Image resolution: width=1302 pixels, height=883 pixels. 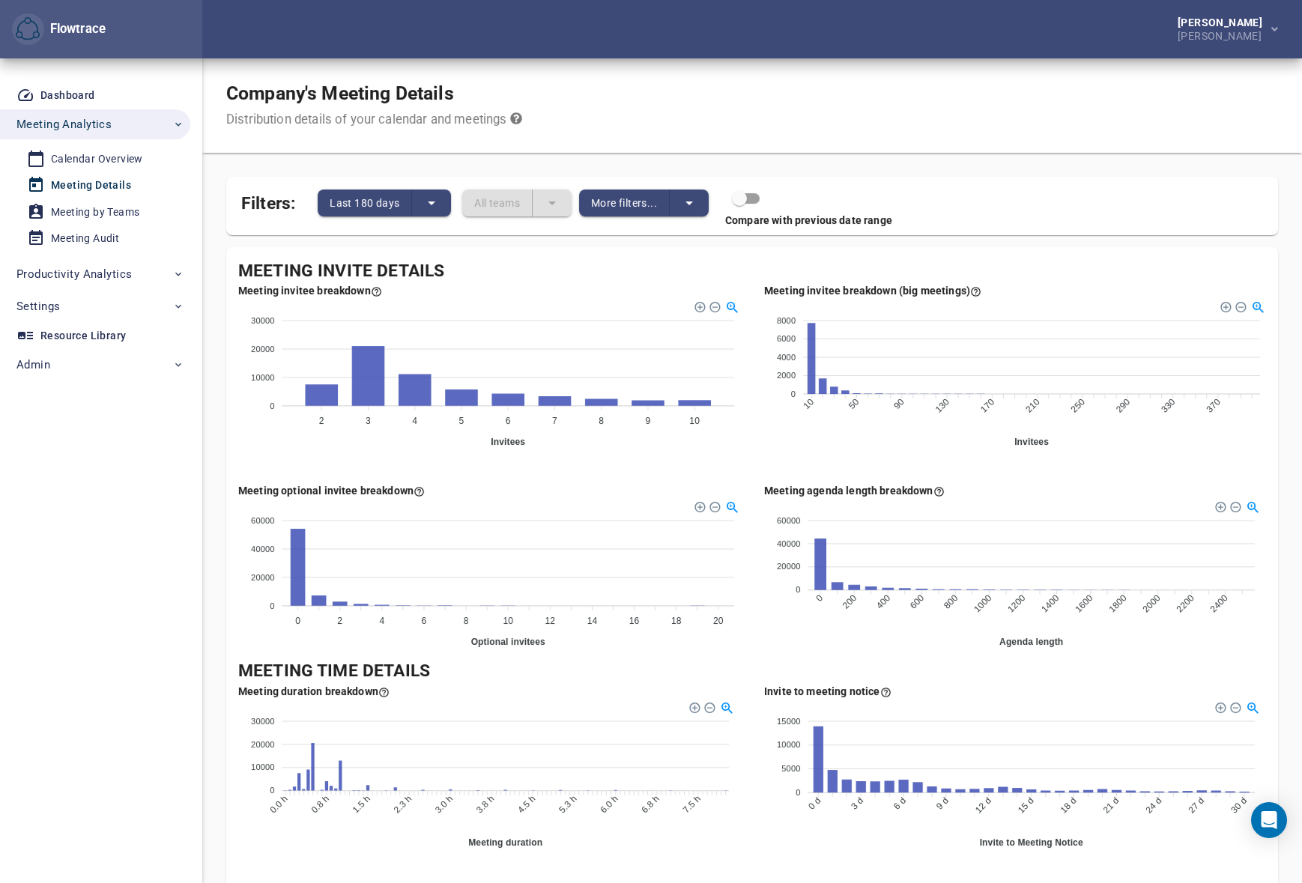 I want to click on div: Here you see how many meetings you organise per number invitees (for meetings with 10 or less inv..., so click(x=310, y=291).